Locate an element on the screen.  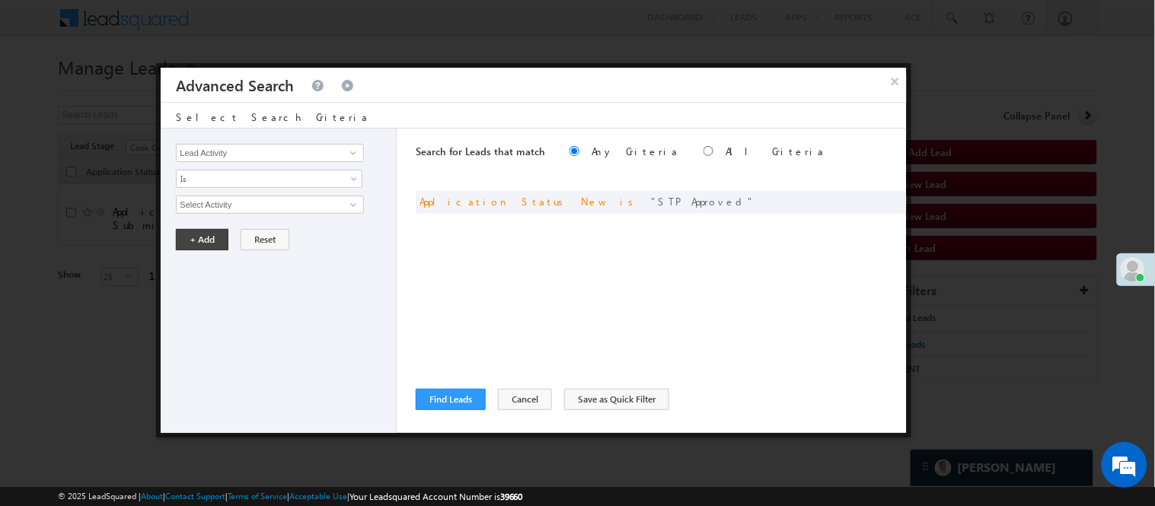
h3: Advanced Search is located at coordinates (235, 85).